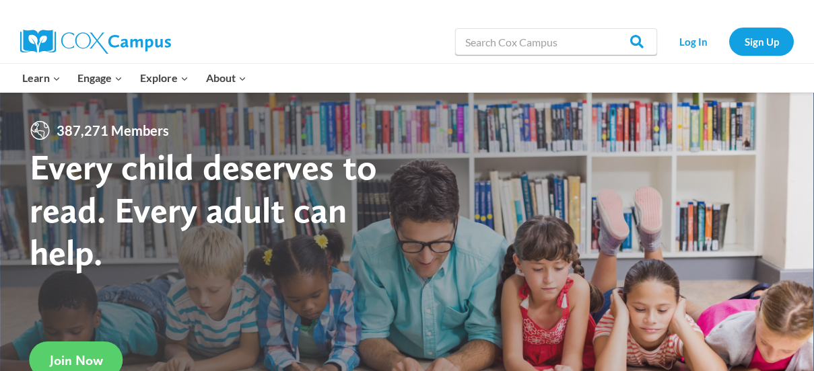 The width and height of the screenshot is (814, 371). What do you see at coordinates (226, 78) in the screenshot?
I see `span: About` at bounding box center [226, 78].